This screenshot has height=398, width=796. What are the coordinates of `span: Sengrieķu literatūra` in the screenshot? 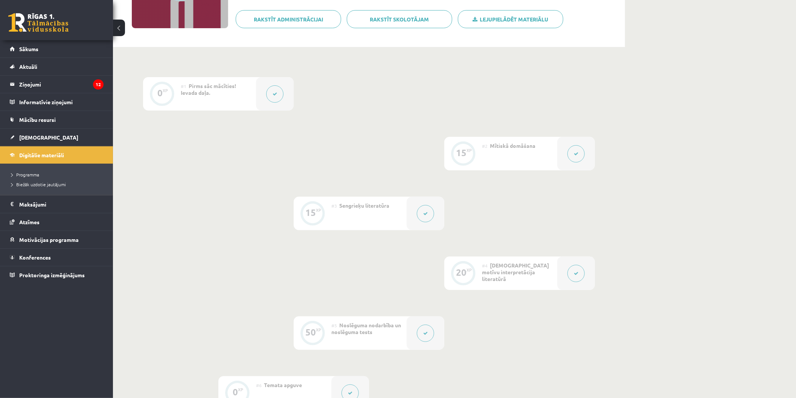 It's located at (364, 206).